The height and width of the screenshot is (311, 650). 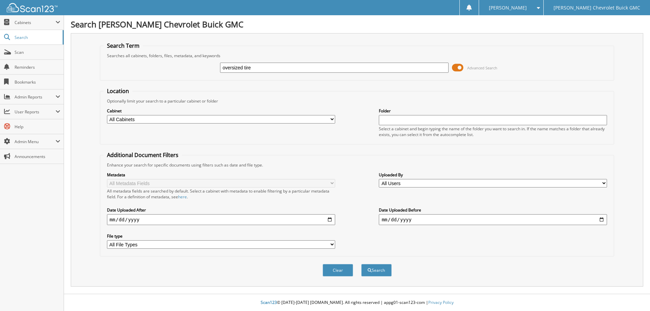 I want to click on input: end, so click(x=493, y=220).